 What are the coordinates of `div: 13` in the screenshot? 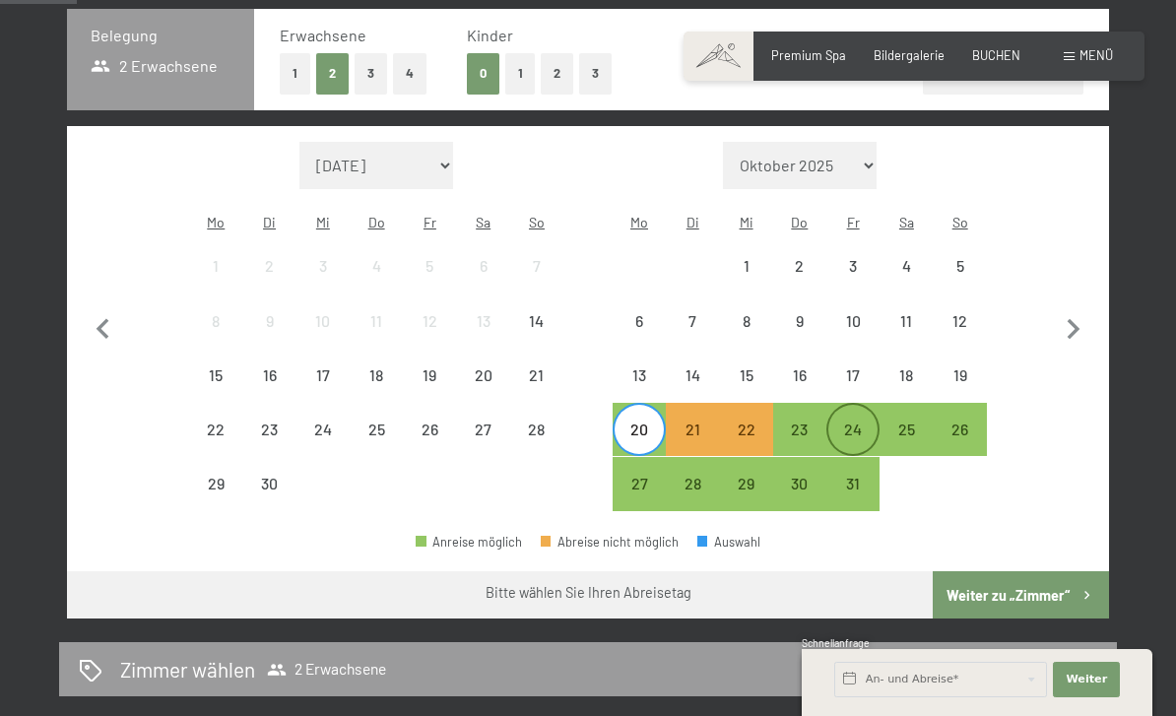 It's located at (484, 338).